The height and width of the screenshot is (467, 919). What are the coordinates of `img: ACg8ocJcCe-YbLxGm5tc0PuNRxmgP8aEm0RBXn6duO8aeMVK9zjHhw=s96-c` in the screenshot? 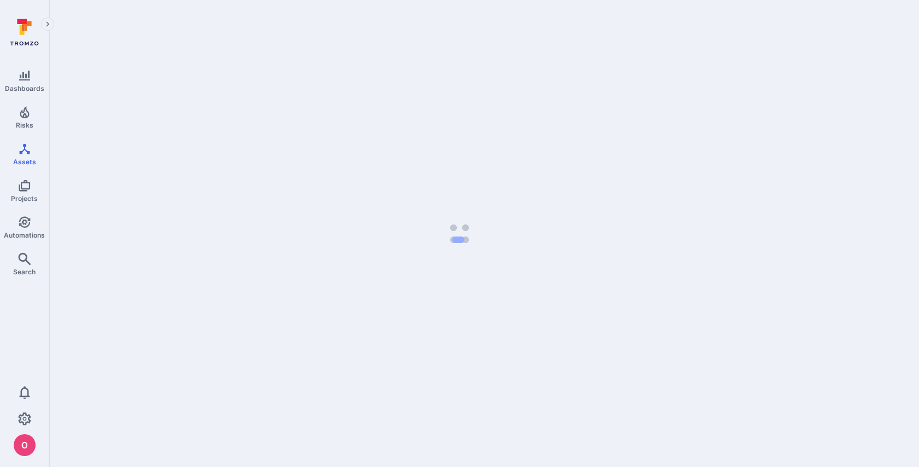 It's located at (25, 445).